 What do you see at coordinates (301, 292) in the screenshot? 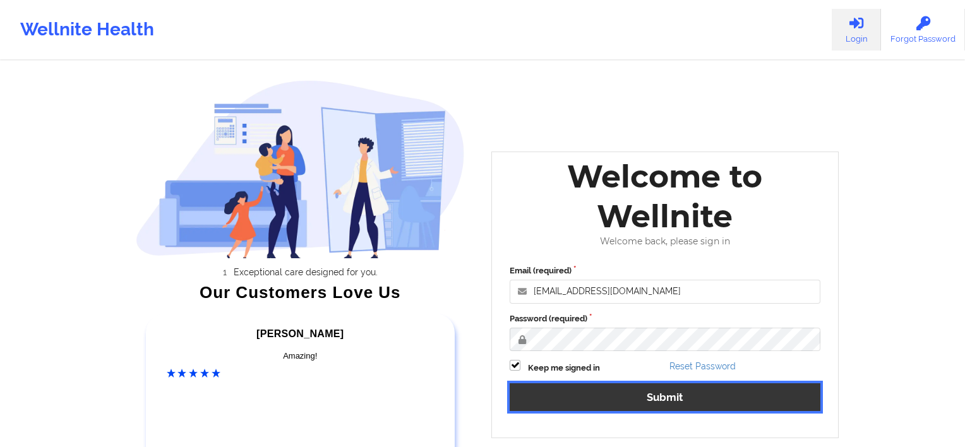
I see `div: Our Customers Love Us` at bounding box center [301, 292].